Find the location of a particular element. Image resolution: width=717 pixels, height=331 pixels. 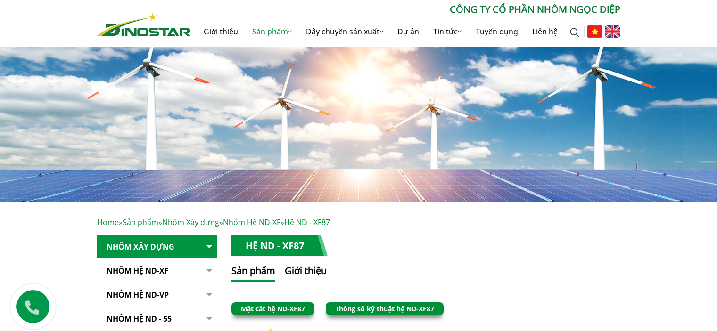

img: Tiếng Việt is located at coordinates (595, 32).